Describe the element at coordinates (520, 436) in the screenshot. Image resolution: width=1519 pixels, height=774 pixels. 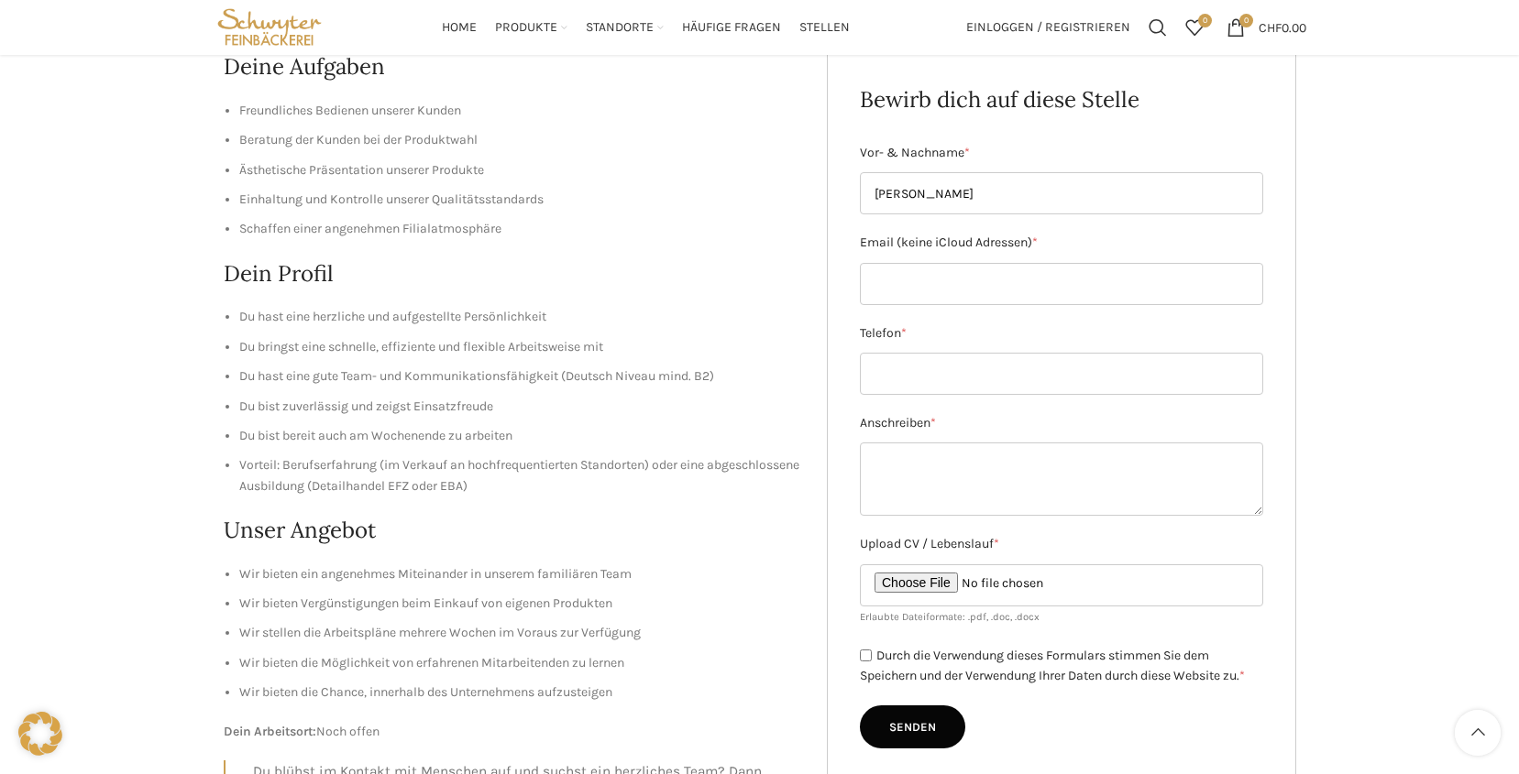
I see `li: Du bist bereit auch am Wochenende zu arbeiten` at that location.